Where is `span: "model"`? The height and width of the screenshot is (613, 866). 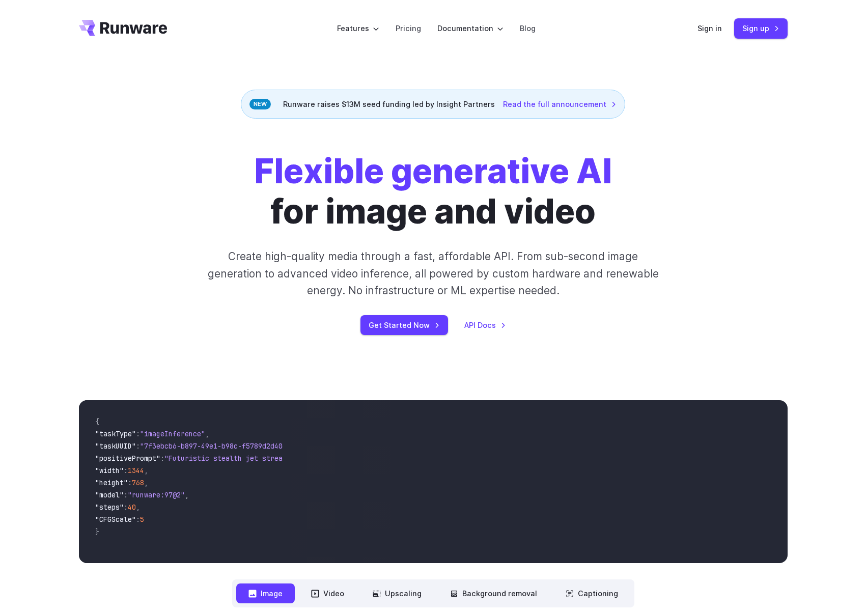 span: "model" is located at coordinates (109, 495).